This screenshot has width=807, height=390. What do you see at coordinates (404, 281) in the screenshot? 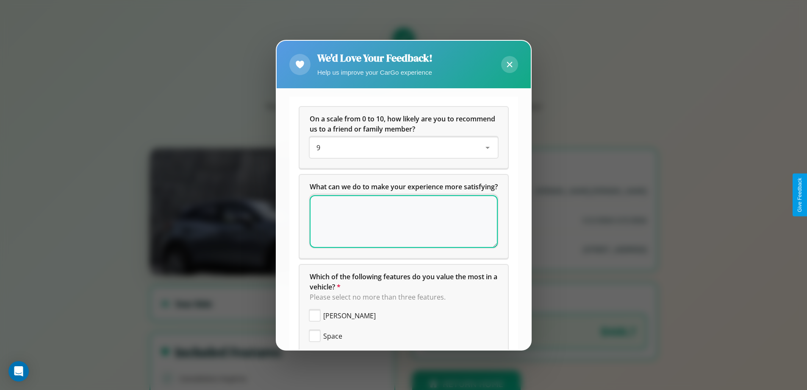
I see `span: Which of the following features do you value the most in a vehicle?` at bounding box center [404, 281].